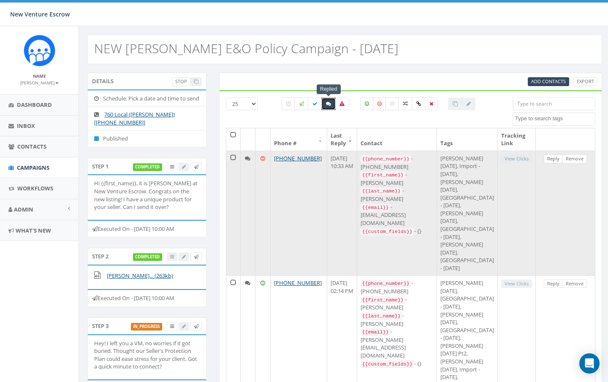  I want to click on p: Hey! I left you a VM, no worries if it got buried. Thought our Seller's Protection Plan could eas..., so click(147, 355).